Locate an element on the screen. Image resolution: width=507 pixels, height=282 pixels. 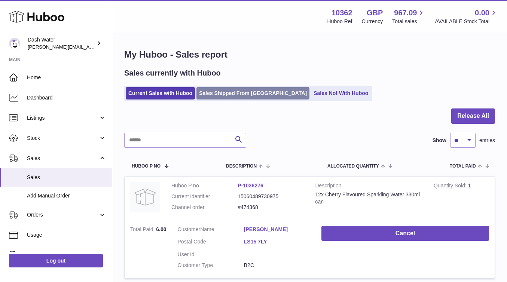
span: Customer is located at coordinates (189, 230).